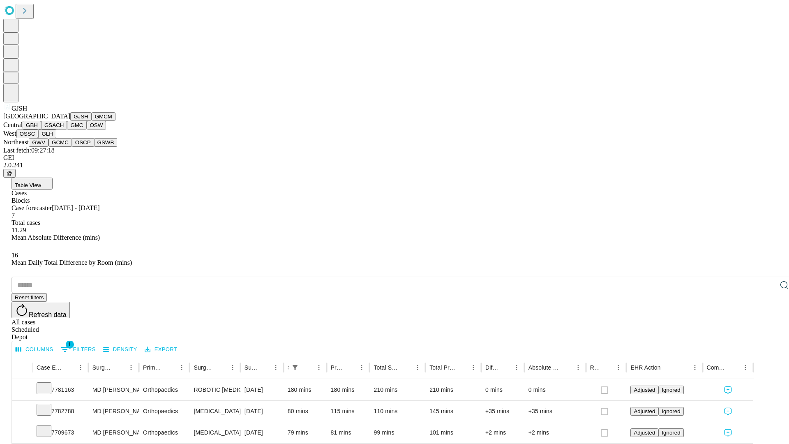 Image resolution: width=789 pixels, height=444 pixels. I want to click on span: West, so click(10, 133).